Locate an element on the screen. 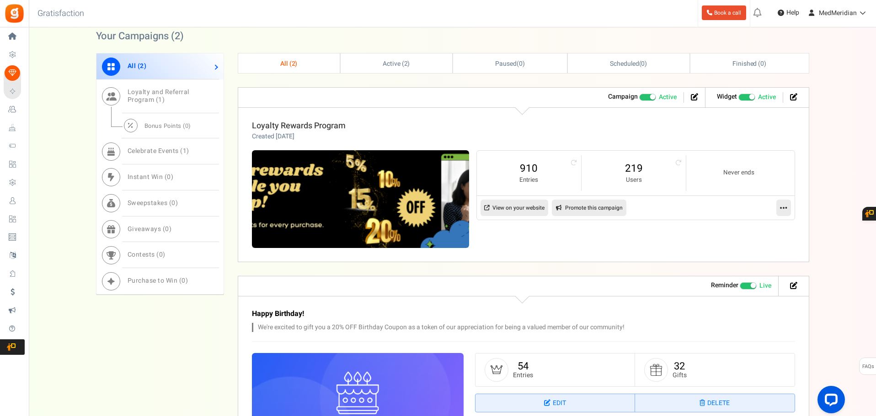 The width and height of the screenshot is (876, 416). span: Giveaways ( ) is located at coordinates (149, 229).